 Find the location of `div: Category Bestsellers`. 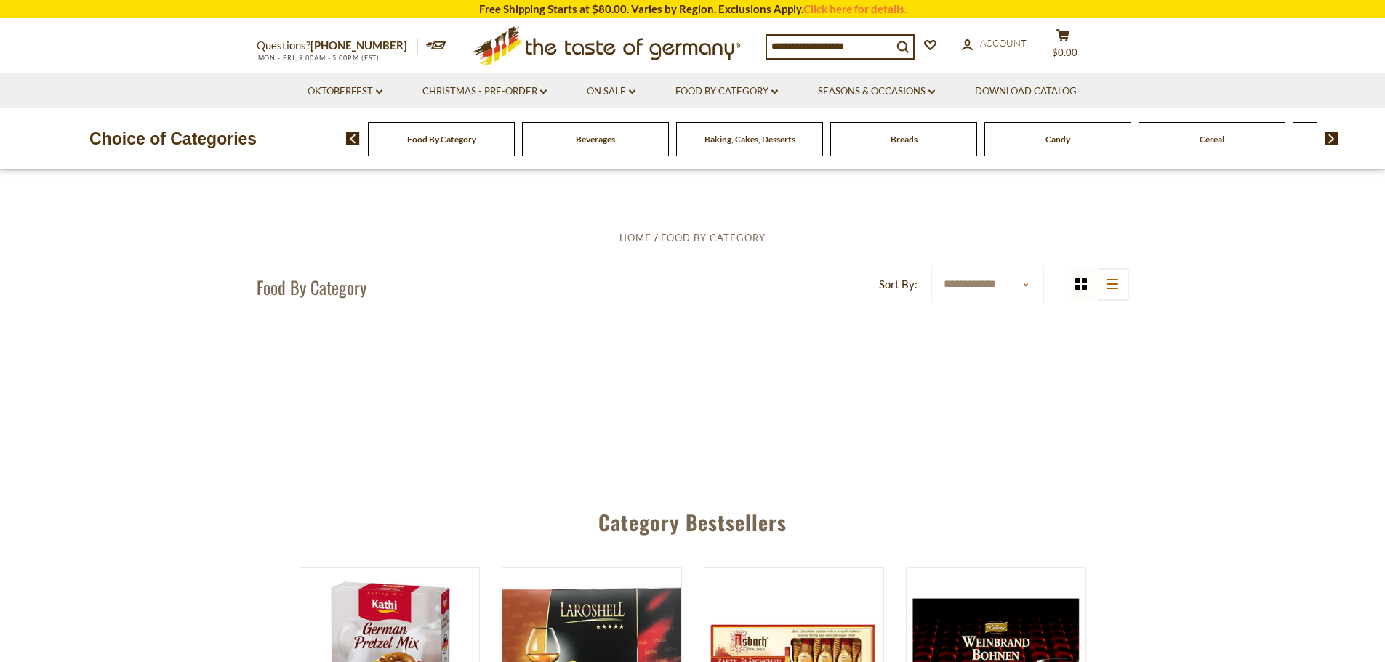

div: Category Bestsellers is located at coordinates (693, 519).